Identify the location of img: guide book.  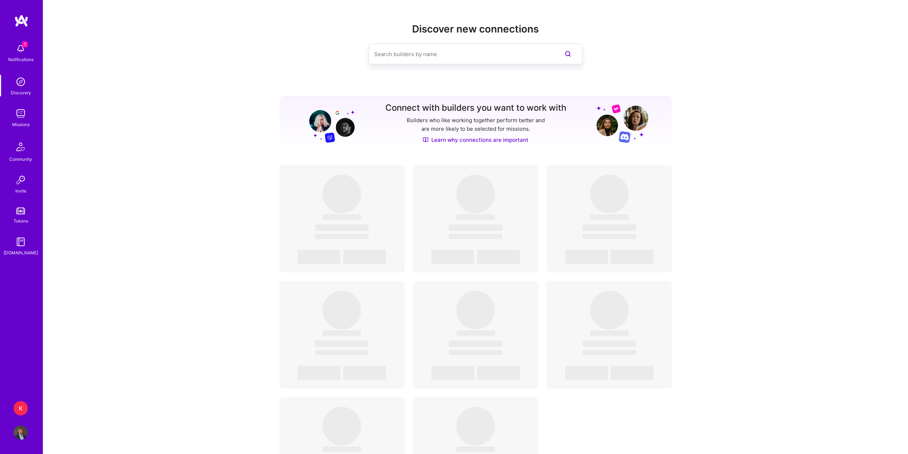
(21, 242).